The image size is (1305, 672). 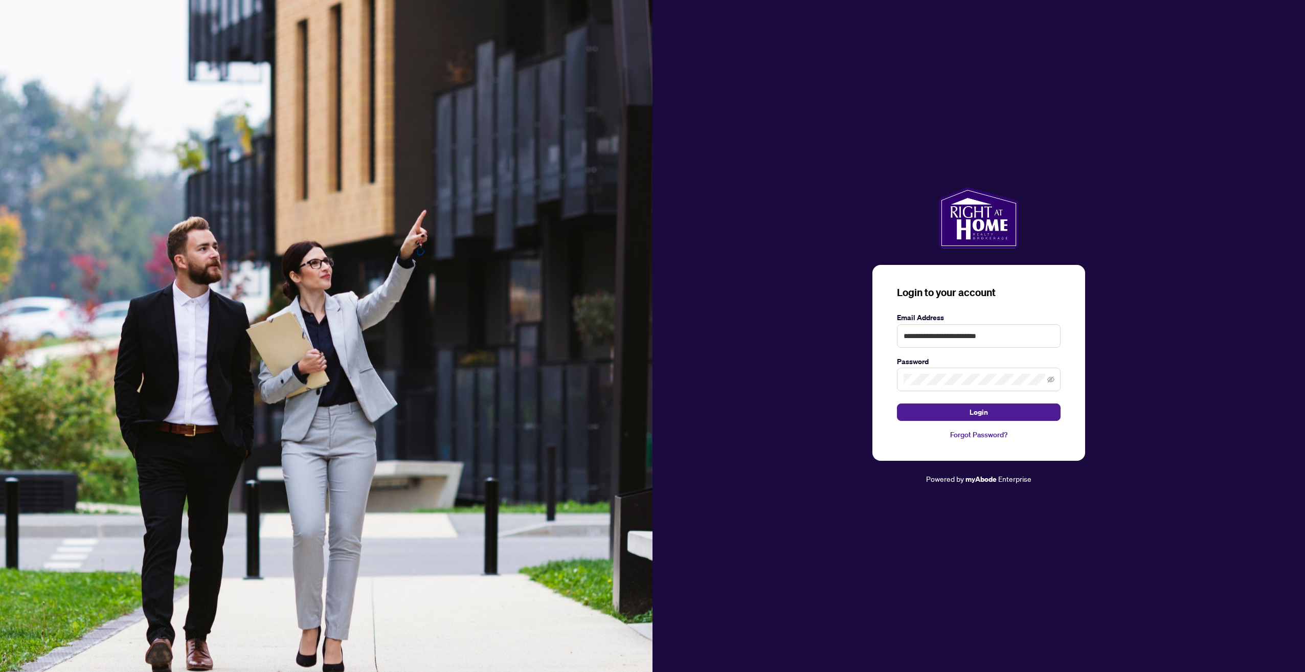 I want to click on span: Powered by, so click(x=945, y=479).